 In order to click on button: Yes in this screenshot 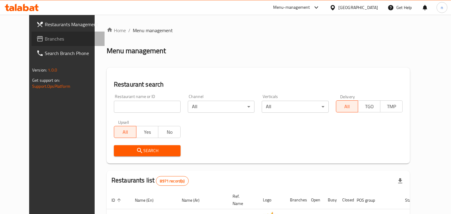, I will do `click(147, 132)`.